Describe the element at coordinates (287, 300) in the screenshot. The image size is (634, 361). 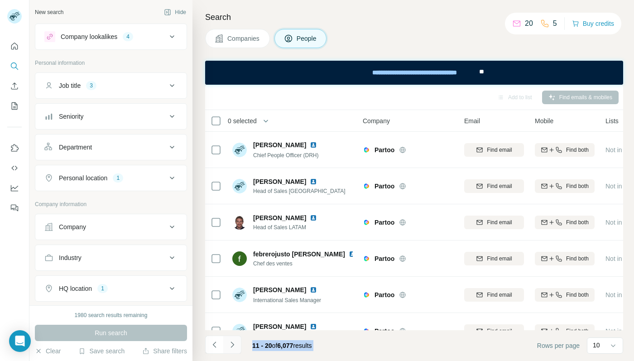
I see `span: International Sales Manager` at that location.